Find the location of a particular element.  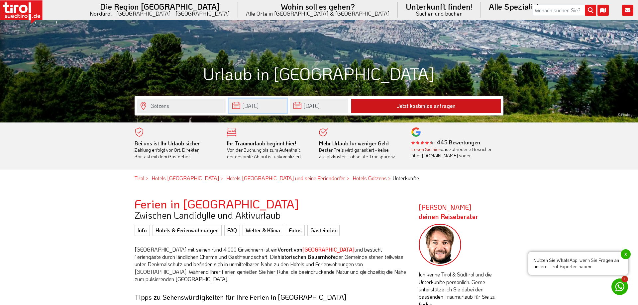

b: - 445 Bewertungen is located at coordinates (446, 142).